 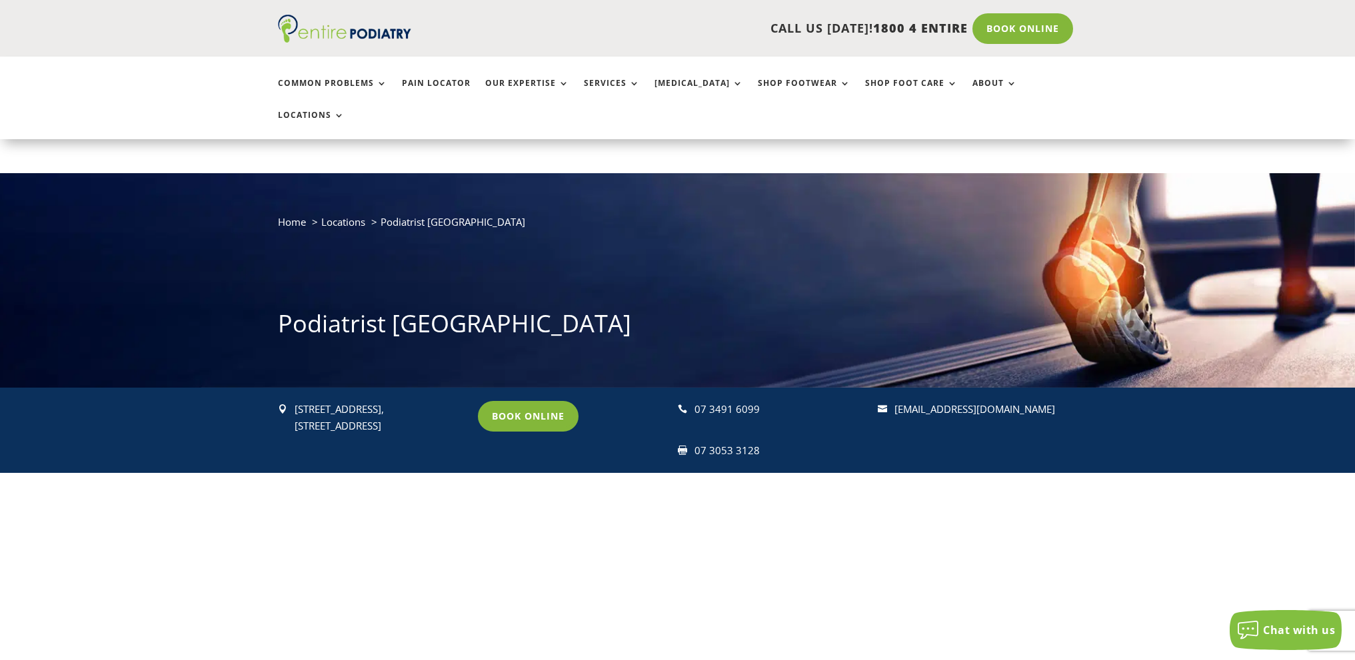 I want to click on a: Shop Footwear, so click(x=804, y=93).